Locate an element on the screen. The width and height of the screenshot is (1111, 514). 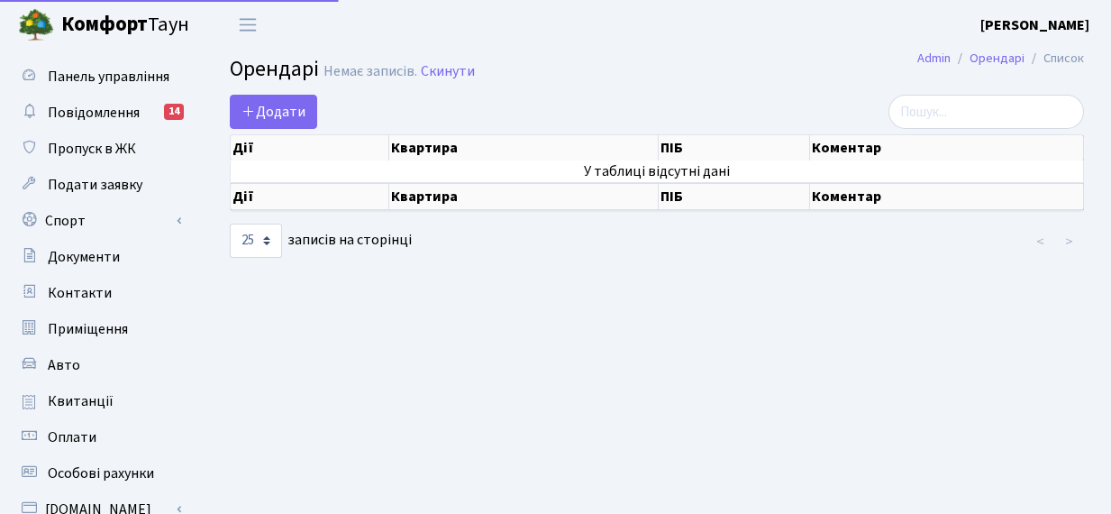
td: У таблиці відсутні дані is located at coordinates (657, 171).